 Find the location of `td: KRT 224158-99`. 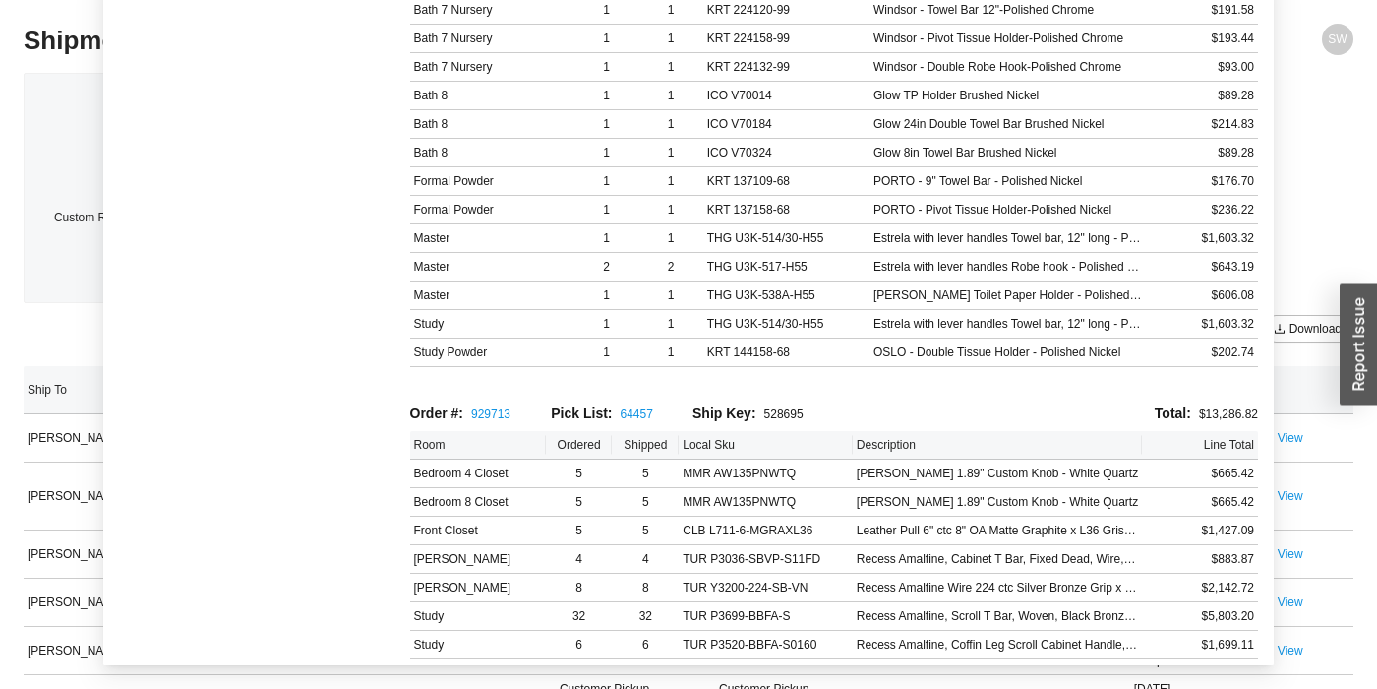

td: KRT 224158-99 is located at coordinates (786, 38).